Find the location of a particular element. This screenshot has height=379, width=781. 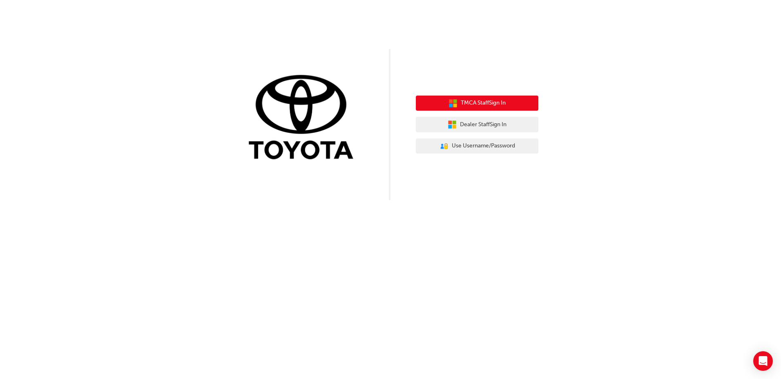

button: Use Username/Password is located at coordinates (477, 146).